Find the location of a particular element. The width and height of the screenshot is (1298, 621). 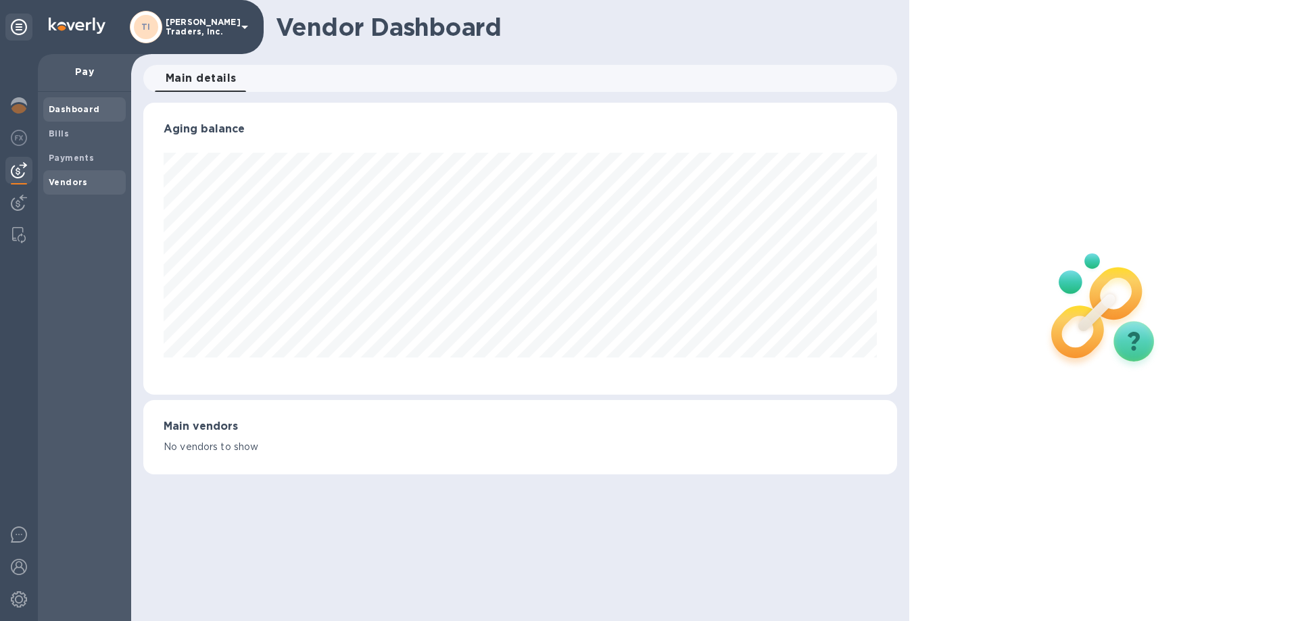

img: Logo is located at coordinates (77, 26).